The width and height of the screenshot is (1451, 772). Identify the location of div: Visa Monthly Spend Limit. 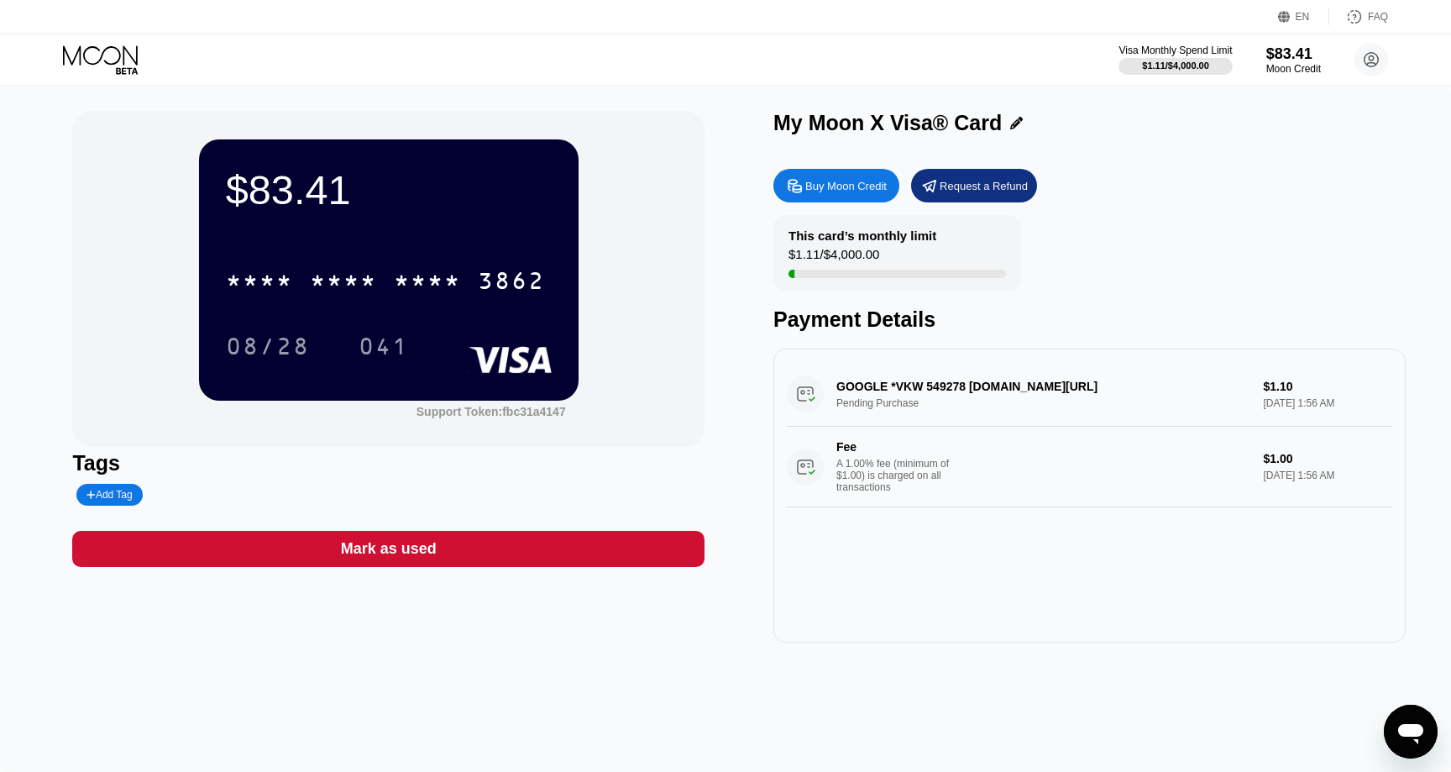
(1175, 50).